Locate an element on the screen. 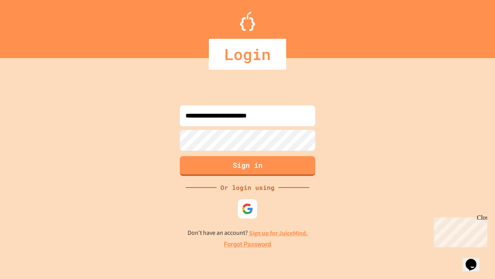 The image size is (495, 279). a: Sign up for JuiceMind. is located at coordinates (279, 233).